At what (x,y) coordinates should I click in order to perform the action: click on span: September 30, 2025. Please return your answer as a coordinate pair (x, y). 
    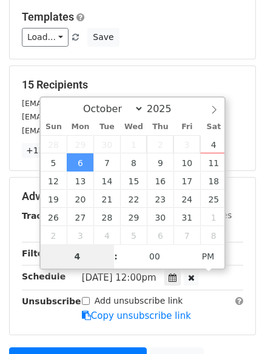
    Looking at the image, I should click on (107, 144).